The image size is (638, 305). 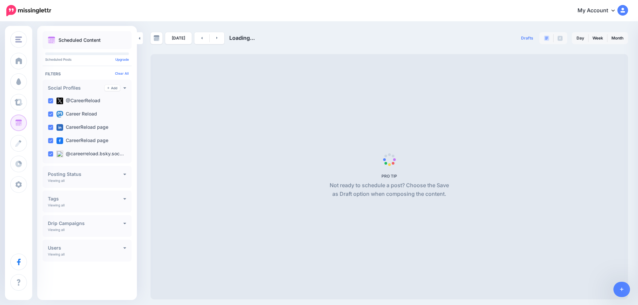 I want to click on a: Month, so click(x=617, y=38).